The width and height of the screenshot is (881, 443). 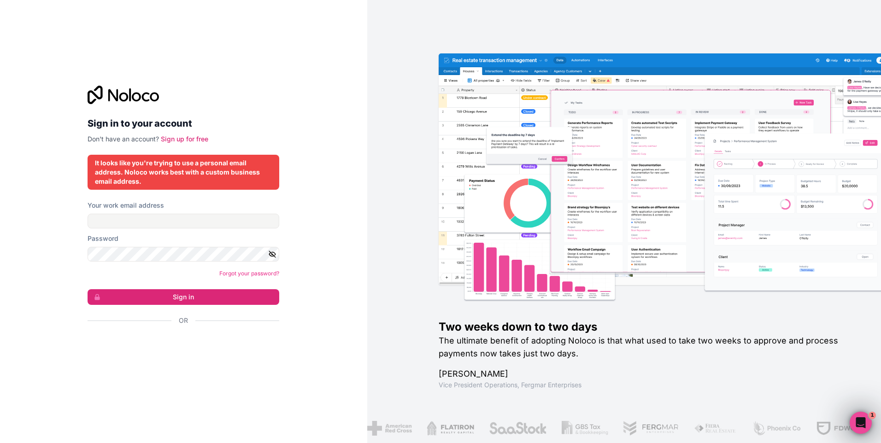 I want to click on label: Password, so click(x=103, y=239).